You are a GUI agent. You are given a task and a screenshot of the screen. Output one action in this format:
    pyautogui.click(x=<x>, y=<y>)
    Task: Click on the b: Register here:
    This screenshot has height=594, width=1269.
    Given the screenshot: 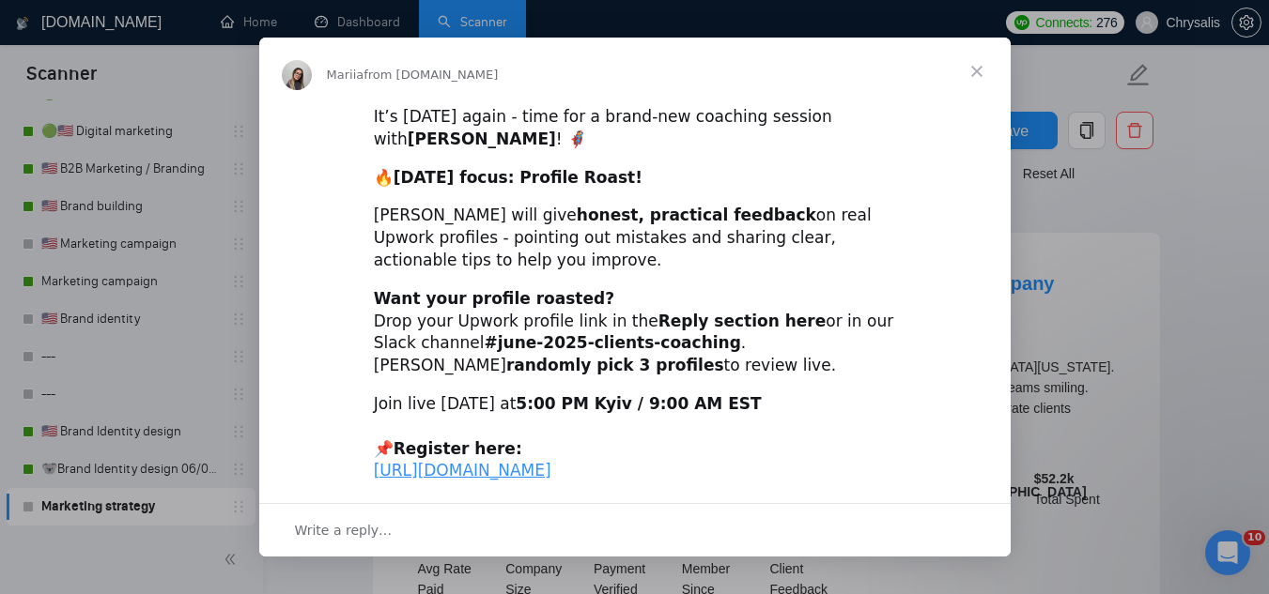 What is the action you would take?
    pyautogui.click(x=457, y=449)
    